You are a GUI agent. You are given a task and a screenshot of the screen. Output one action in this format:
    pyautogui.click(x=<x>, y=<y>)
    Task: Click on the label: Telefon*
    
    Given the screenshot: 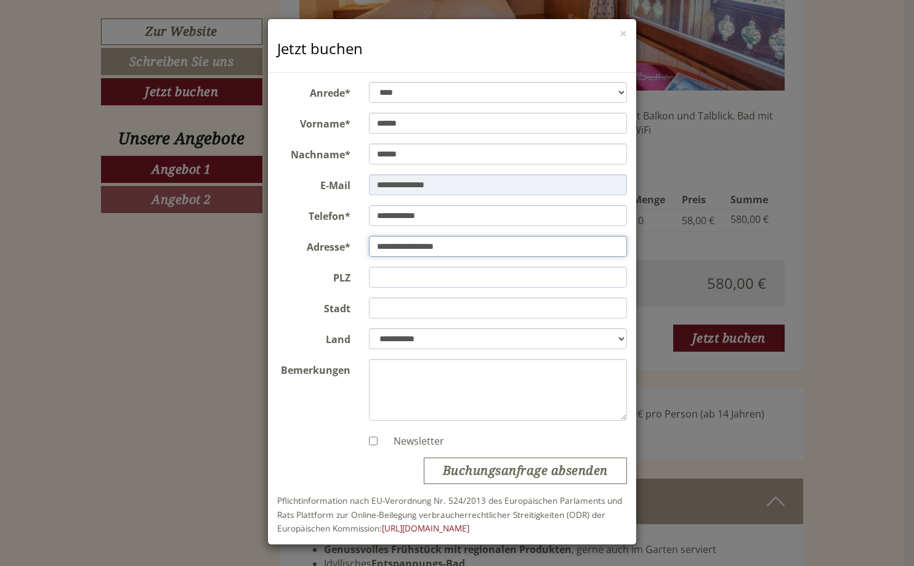 What is the action you would take?
    pyautogui.click(x=314, y=214)
    